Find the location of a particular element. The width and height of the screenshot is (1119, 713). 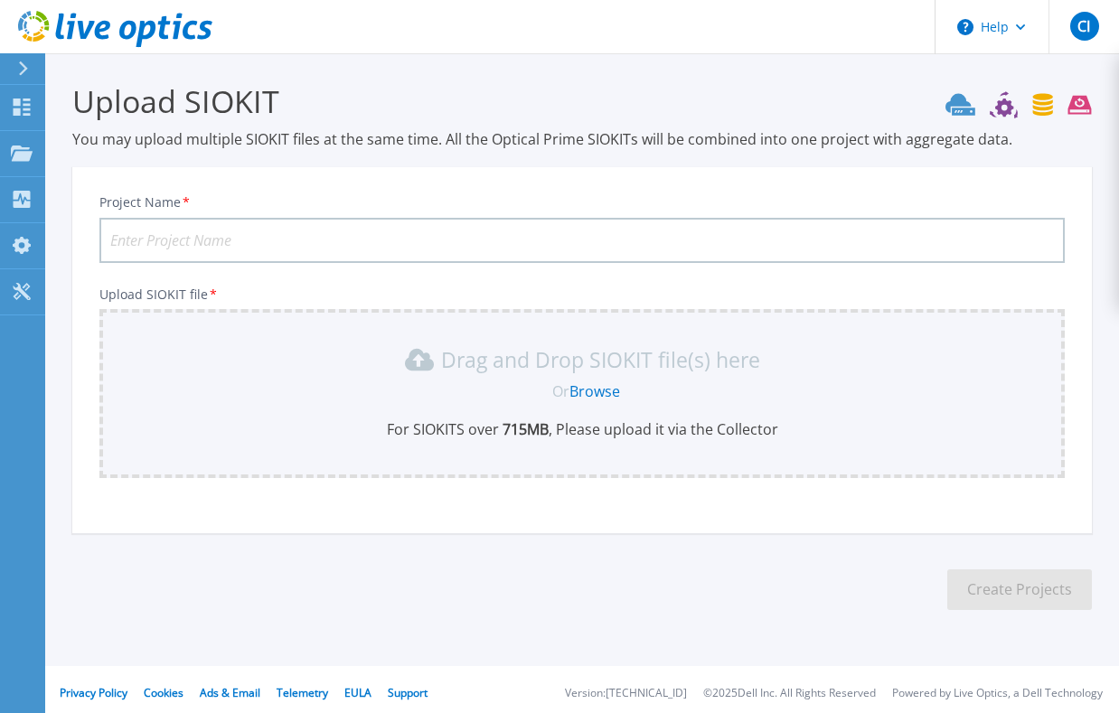

b: 715 MB is located at coordinates (524, 430).